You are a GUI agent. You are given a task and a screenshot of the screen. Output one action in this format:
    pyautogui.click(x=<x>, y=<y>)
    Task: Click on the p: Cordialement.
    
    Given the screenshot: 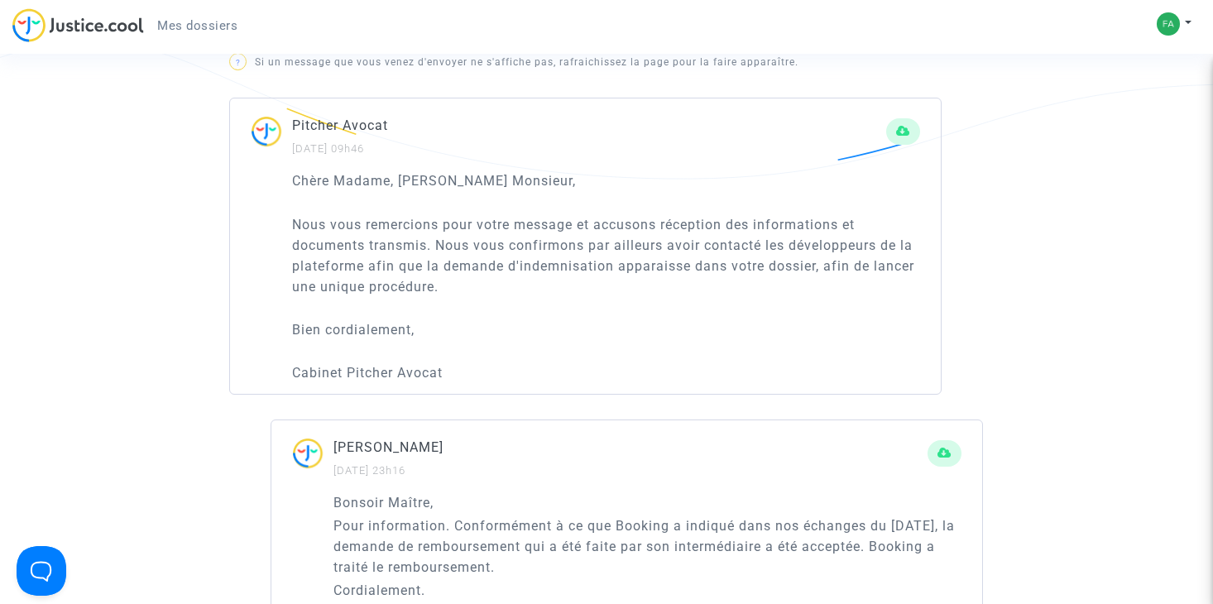 What is the action you would take?
    pyautogui.click(x=647, y=590)
    